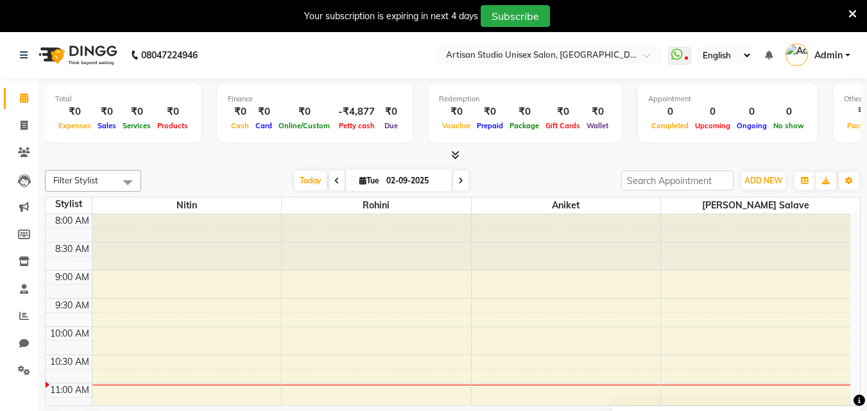 This screenshot has width=867, height=411. I want to click on span: Gift Cards, so click(563, 126).